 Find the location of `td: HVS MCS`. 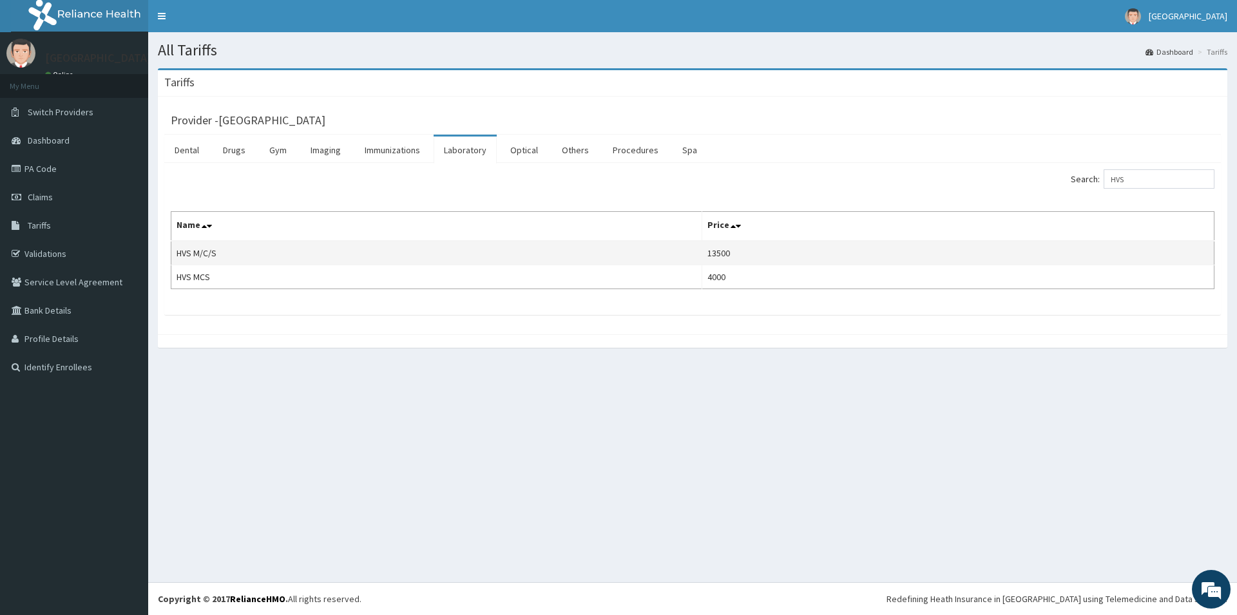

td: HVS MCS is located at coordinates (437, 277).